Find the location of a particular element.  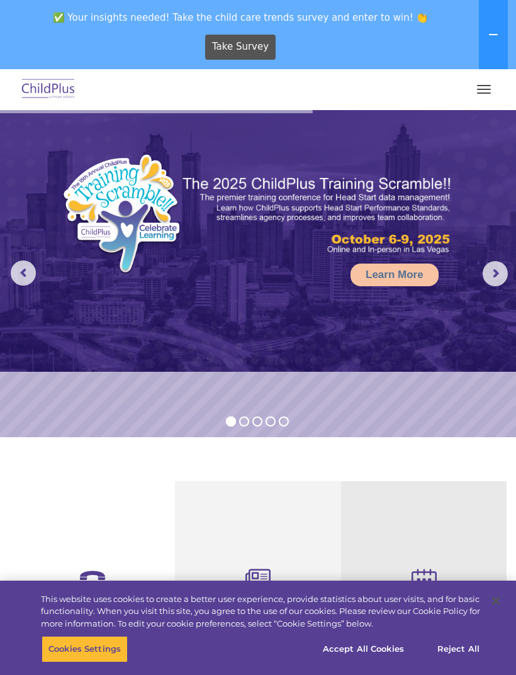

div: This website uses cookies to create a better user experience, provide statistics about user visit... is located at coordinates (260, 611).